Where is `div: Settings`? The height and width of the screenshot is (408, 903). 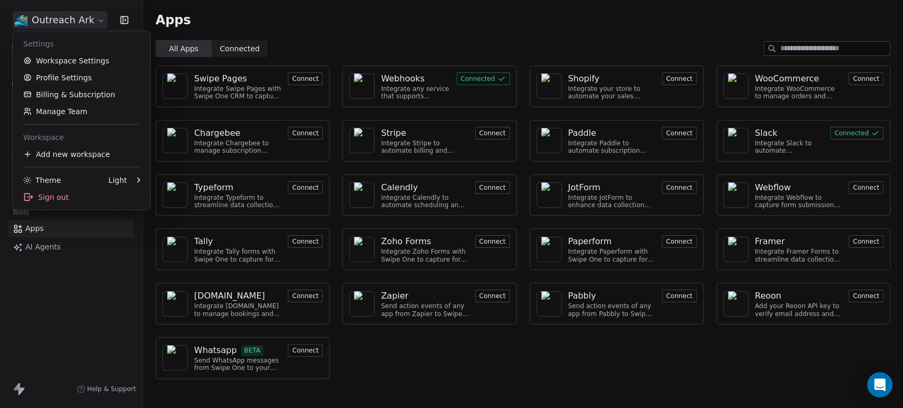
div: Settings is located at coordinates (81, 44).